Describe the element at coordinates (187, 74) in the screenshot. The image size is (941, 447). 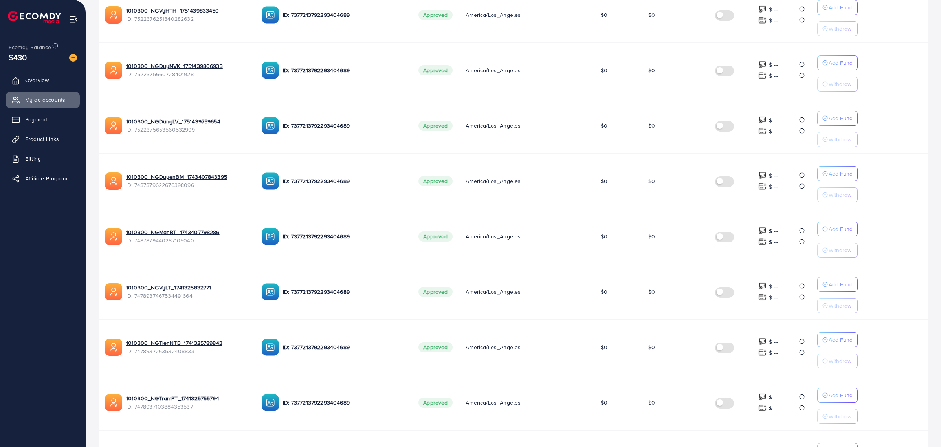
I see `span: ID: 7522375660728401928` at that location.